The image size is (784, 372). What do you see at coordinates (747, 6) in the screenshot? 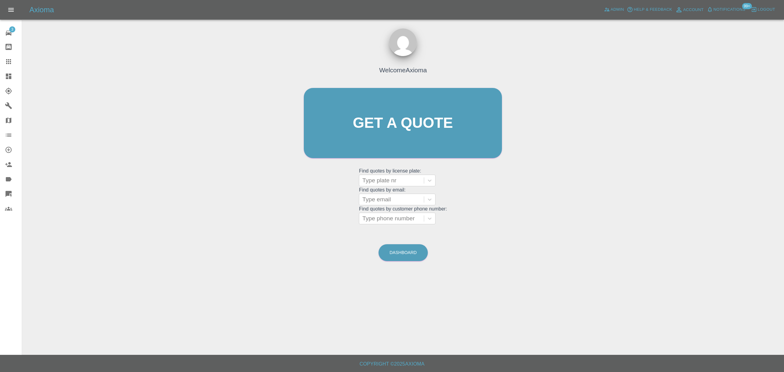
I see `span: 99+` at bounding box center [747, 6].